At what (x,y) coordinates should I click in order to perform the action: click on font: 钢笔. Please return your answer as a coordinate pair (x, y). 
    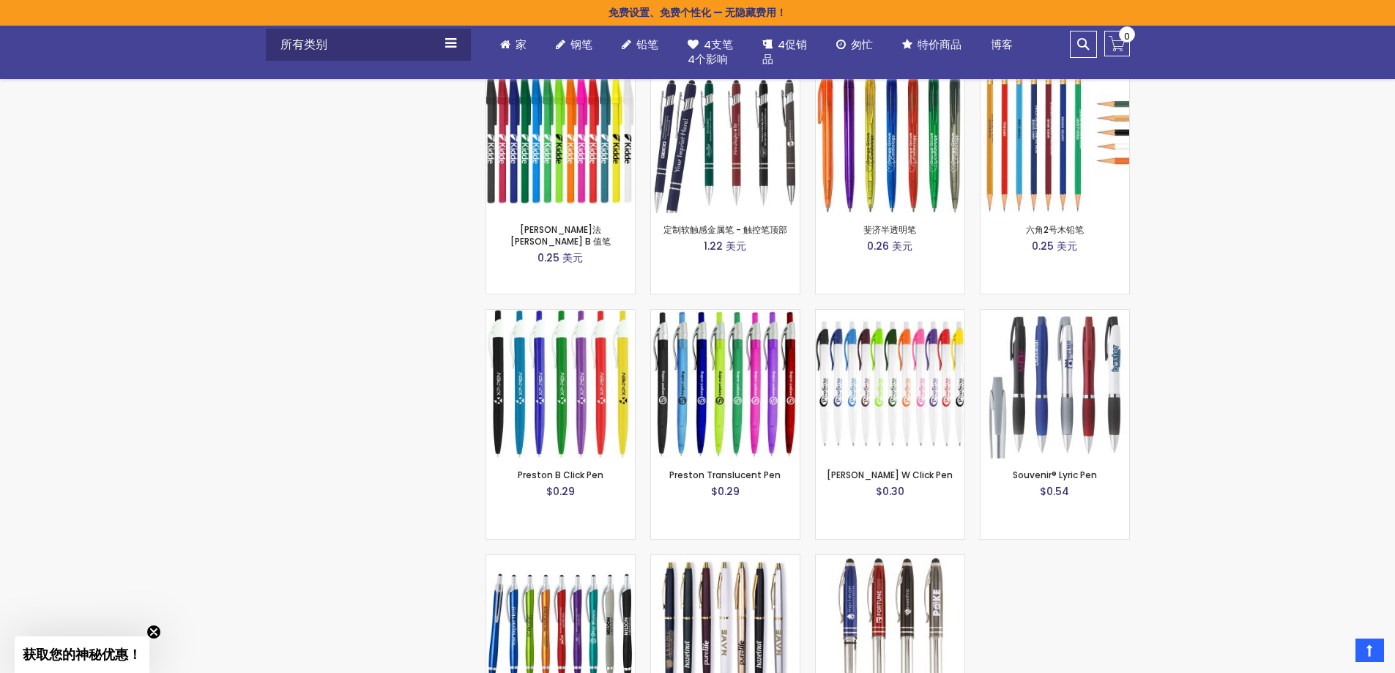
    Looking at the image, I should click on (581, 44).